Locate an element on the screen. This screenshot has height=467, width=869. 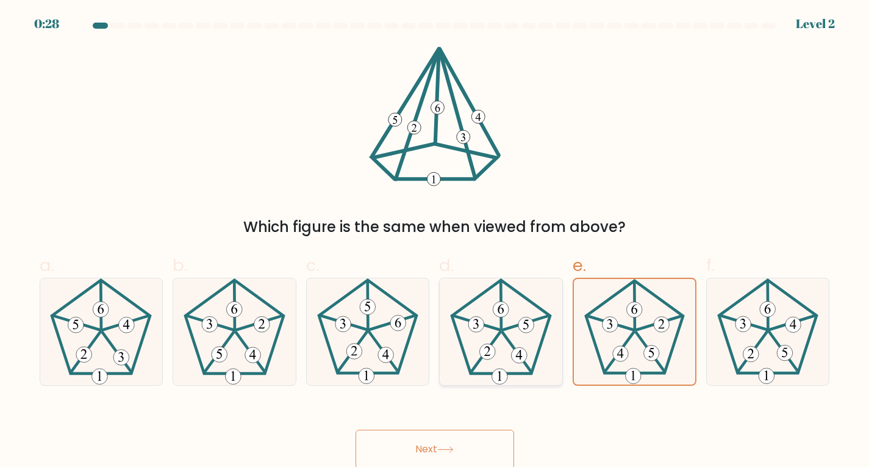
span: f. is located at coordinates (711, 265).